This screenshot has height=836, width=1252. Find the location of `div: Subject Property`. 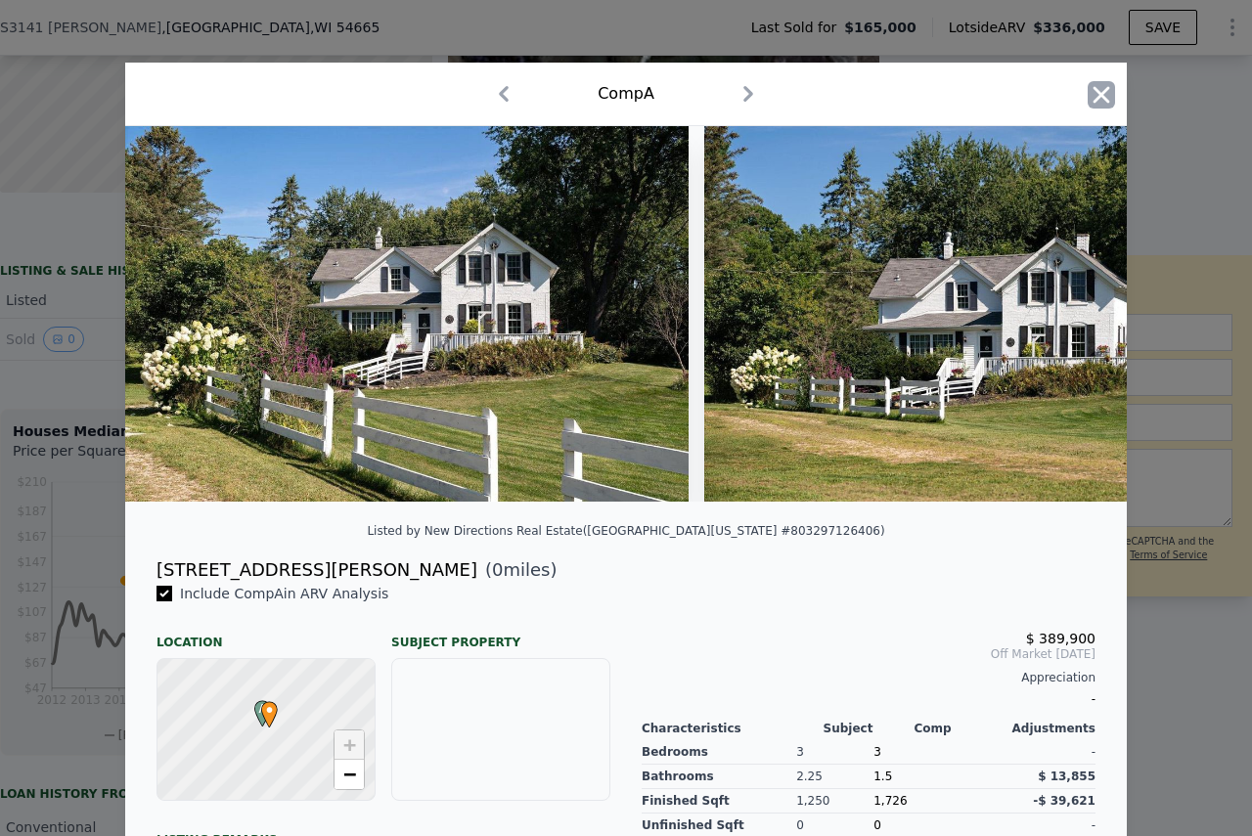

div: Subject Property is located at coordinates (501, 635).